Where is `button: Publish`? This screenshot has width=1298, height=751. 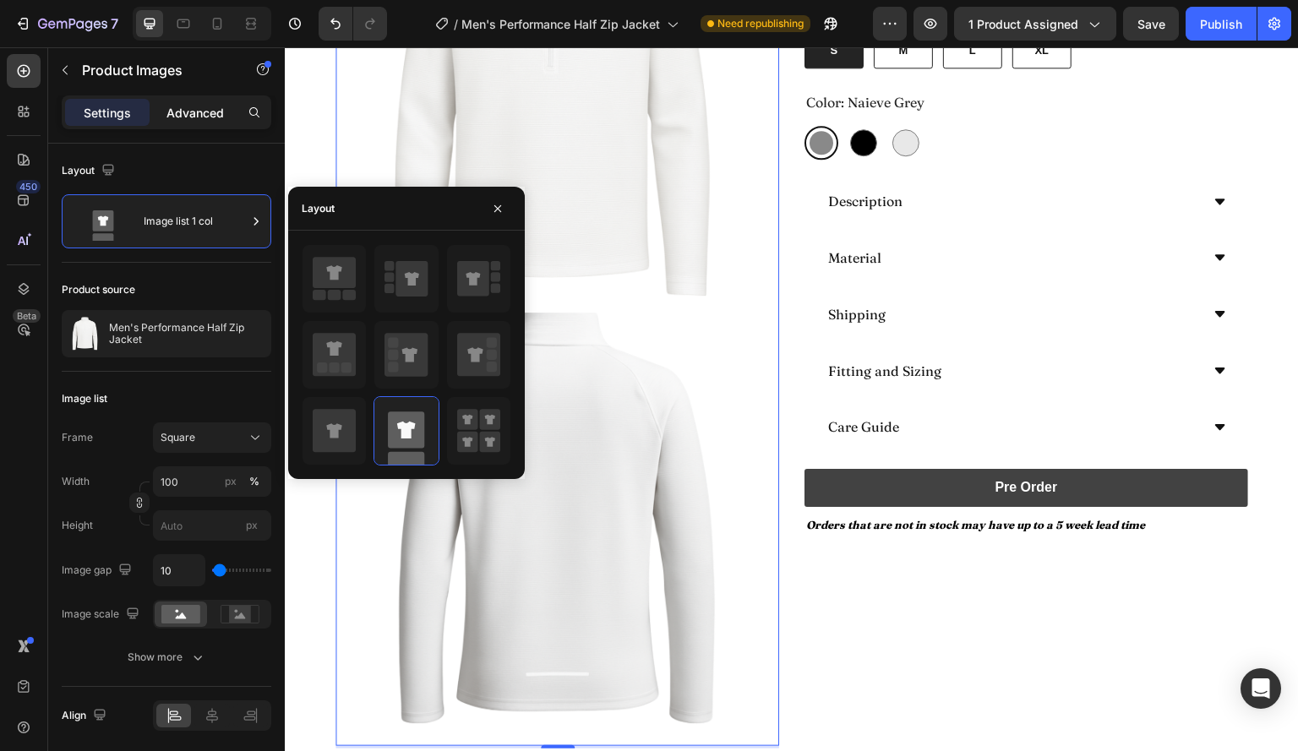
button: Publish is located at coordinates (1221, 24).